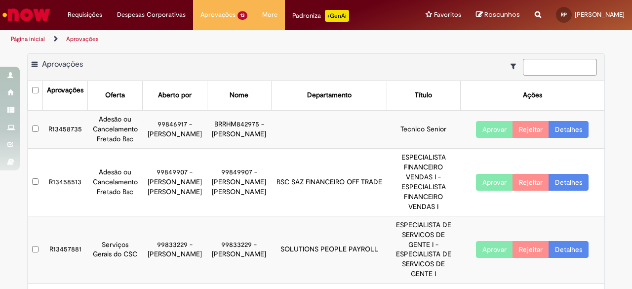  I want to click on span: Despesas Corporativas, so click(151, 15).